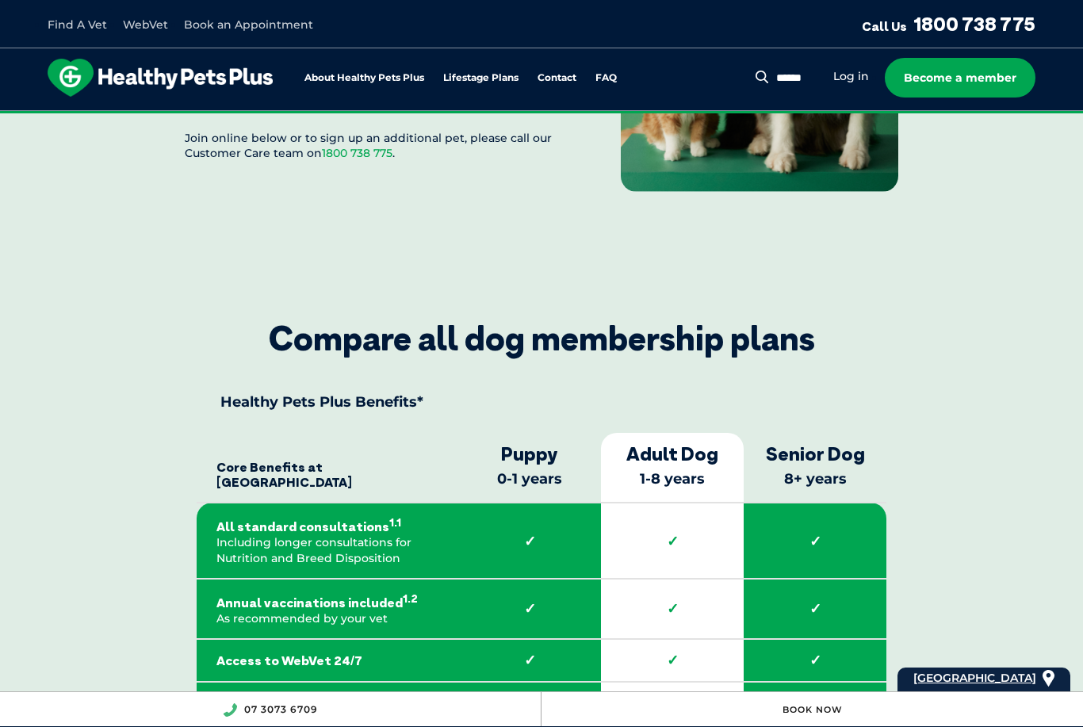  I want to click on strong: Adult Dog, so click(672, 453).